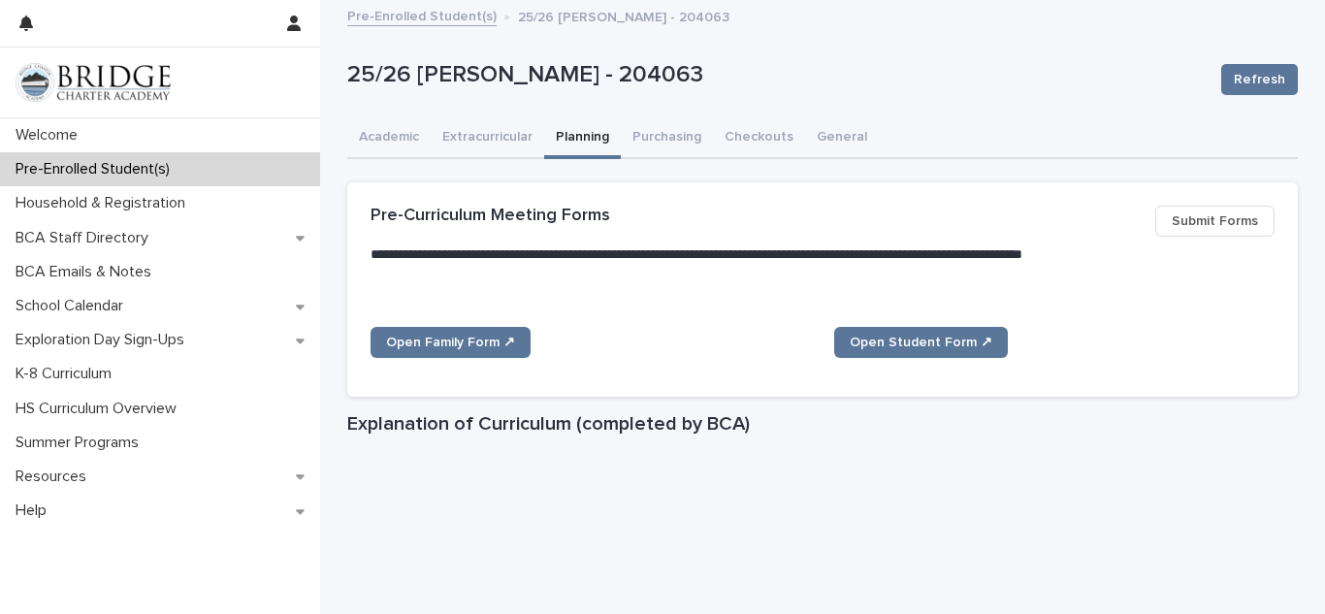 This screenshot has height=614, width=1325. Describe the element at coordinates (450, 342) in the screenshot. I see `span: Open Family Form ↗` at that location.